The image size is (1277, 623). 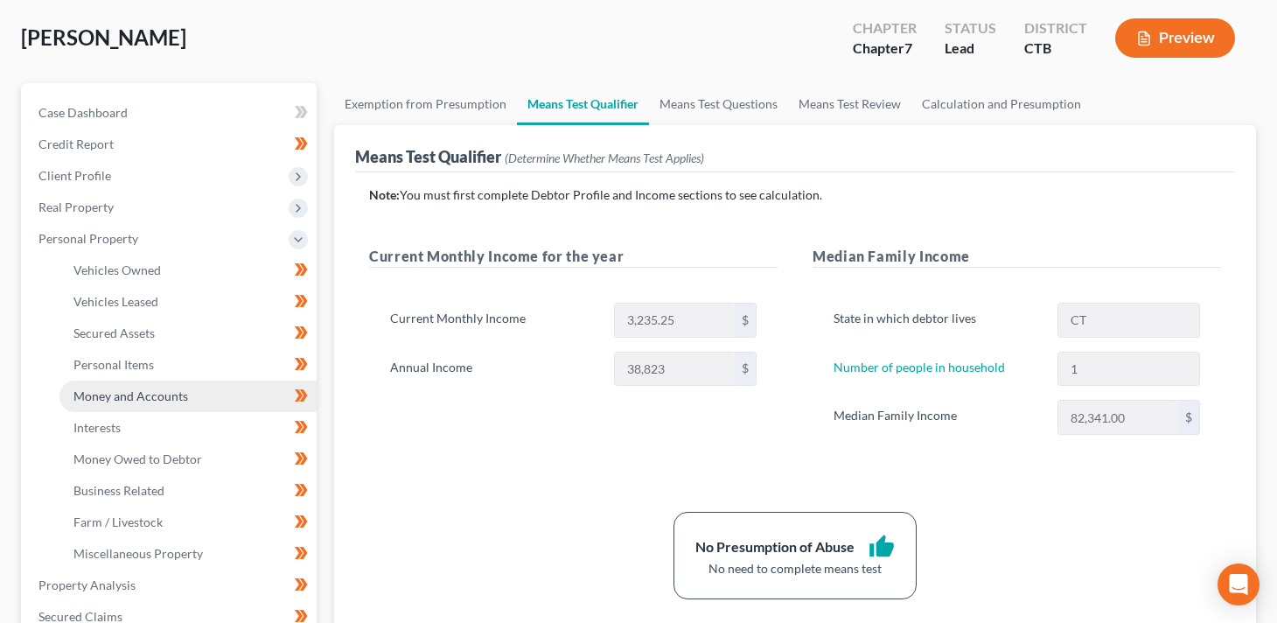 I want to click on a: Vehicles Leased, so click(x=188, y=302).